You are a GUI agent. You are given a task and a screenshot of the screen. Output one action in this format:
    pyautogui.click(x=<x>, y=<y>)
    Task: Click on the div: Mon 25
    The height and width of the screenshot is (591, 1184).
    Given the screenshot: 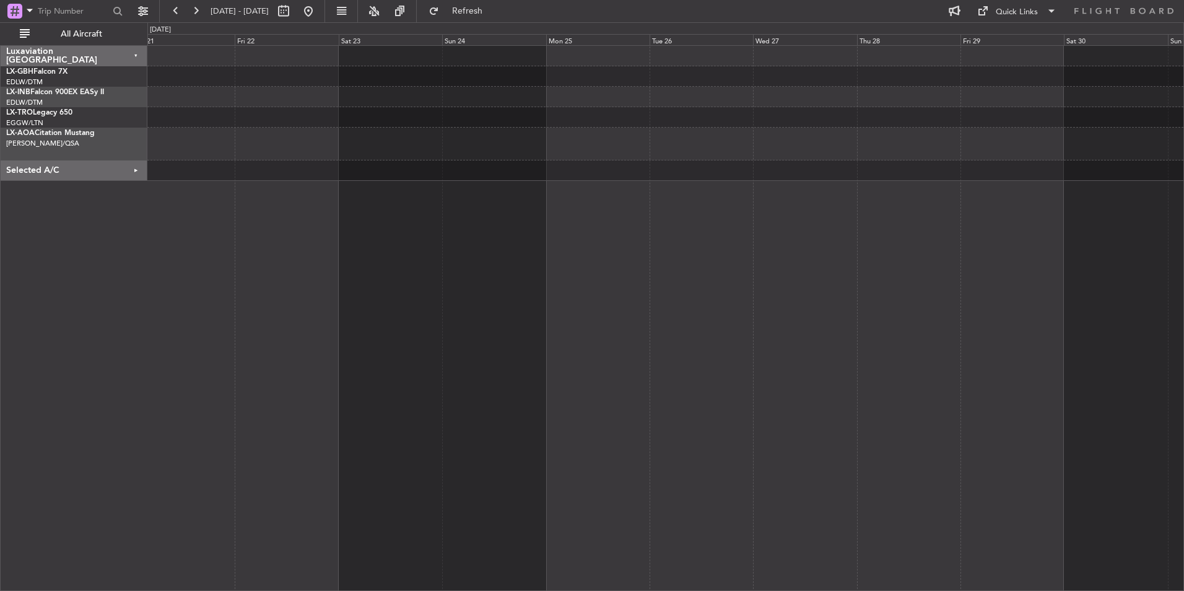 What is the action you would take?
    pyautogui.click(x=598, y=40)
    